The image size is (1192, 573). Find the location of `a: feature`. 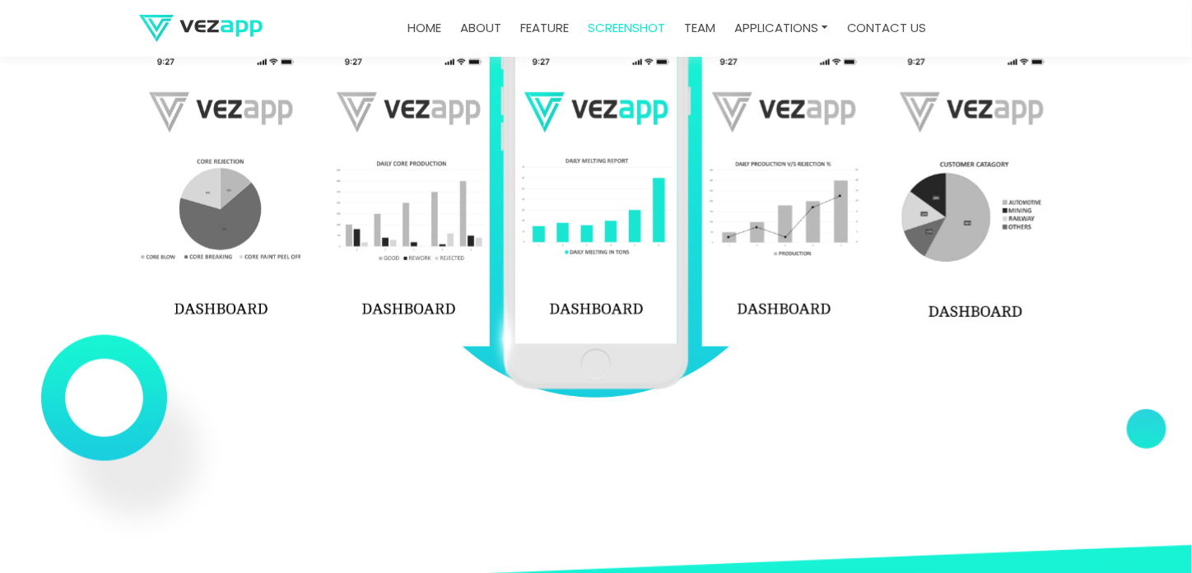

a: feature is located at coordinates (544, 28).